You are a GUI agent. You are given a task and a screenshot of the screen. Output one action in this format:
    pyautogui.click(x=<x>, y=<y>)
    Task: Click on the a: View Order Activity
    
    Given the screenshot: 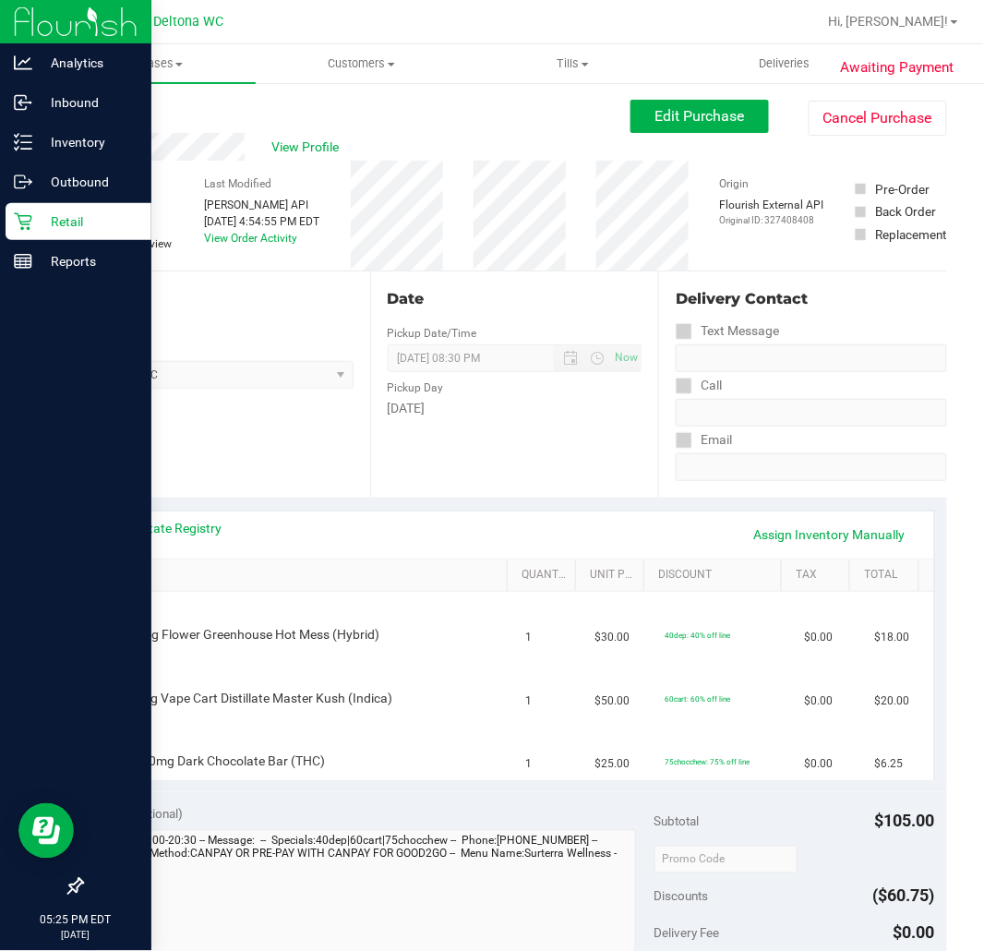 What is the action you would take?
    pyautogui.click(x=250, y=238)
    